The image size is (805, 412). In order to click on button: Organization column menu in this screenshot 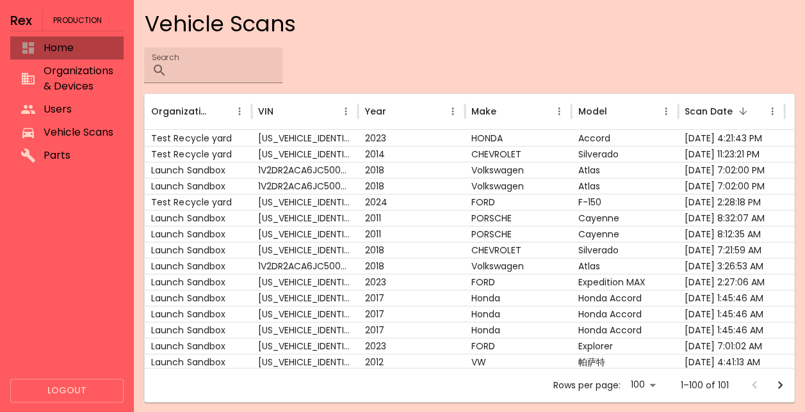, I will do `click(239, 111)`.